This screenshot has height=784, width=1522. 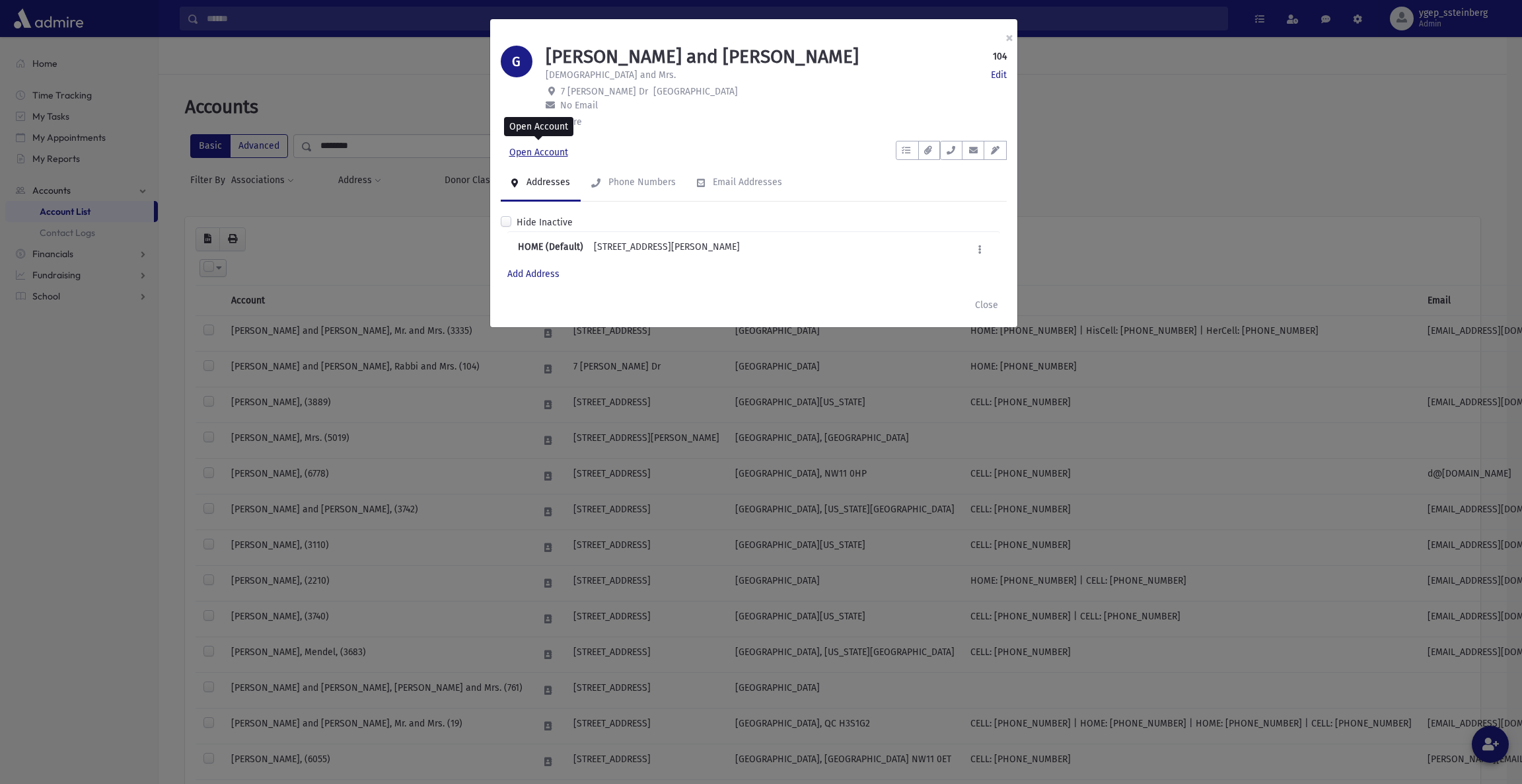 I want to click on div: Email Addresses, so click(x=746, y=182).